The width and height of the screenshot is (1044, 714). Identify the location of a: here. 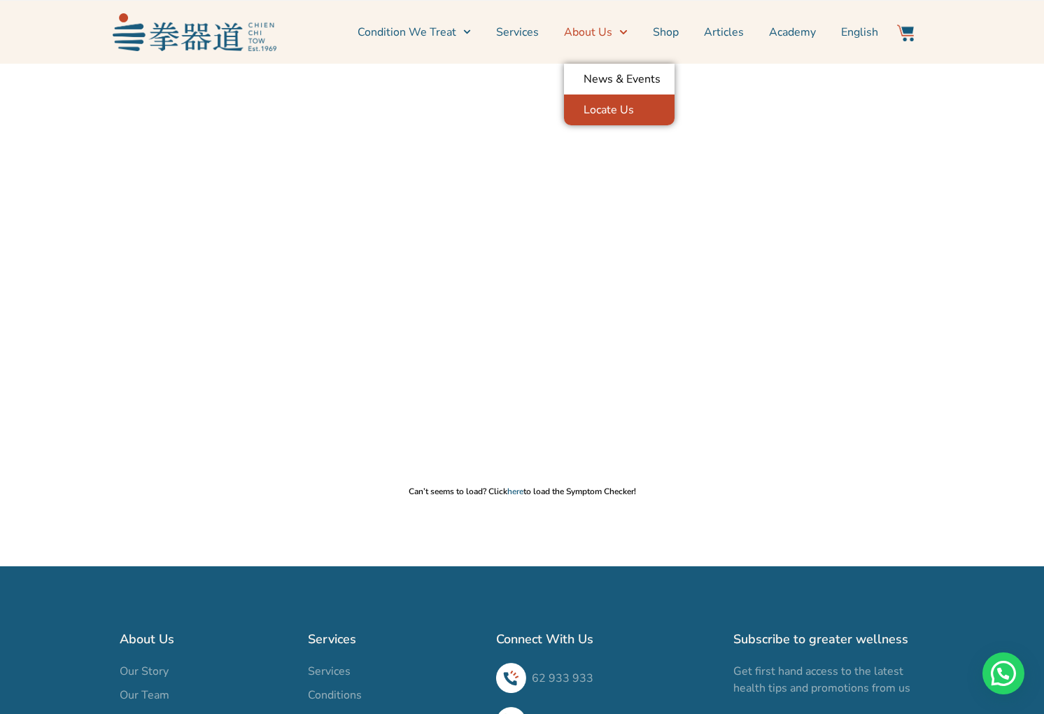
(515, 491).